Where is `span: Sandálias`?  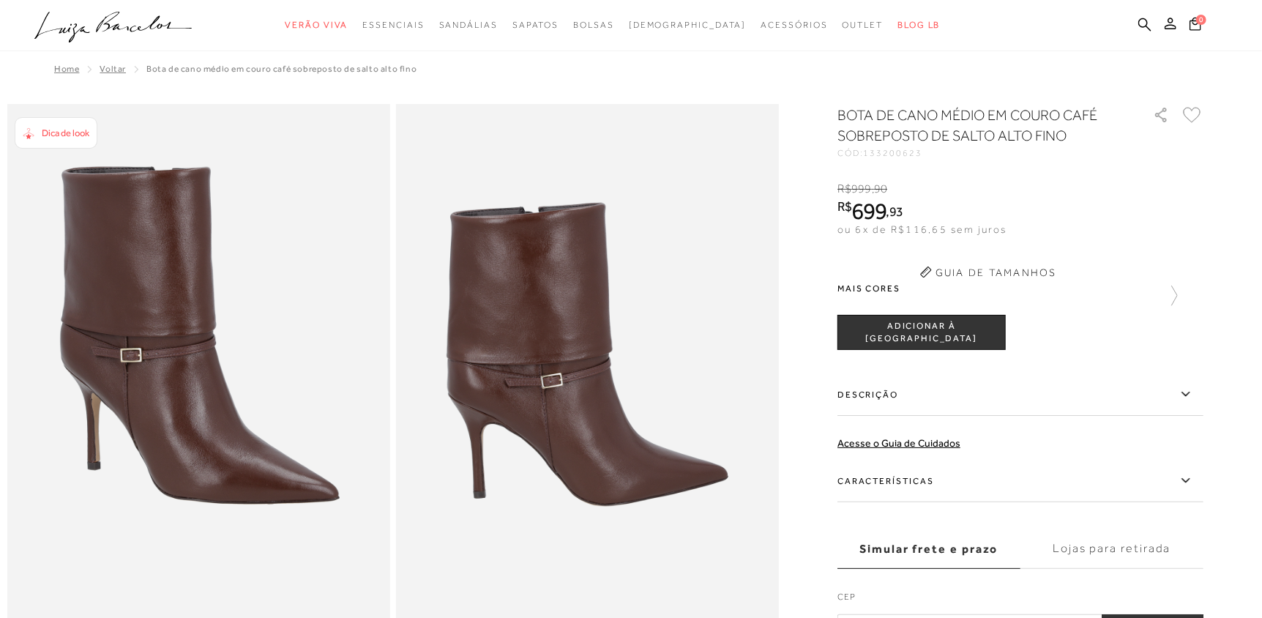 span: Sandálias is located at coordinates (469, 25).